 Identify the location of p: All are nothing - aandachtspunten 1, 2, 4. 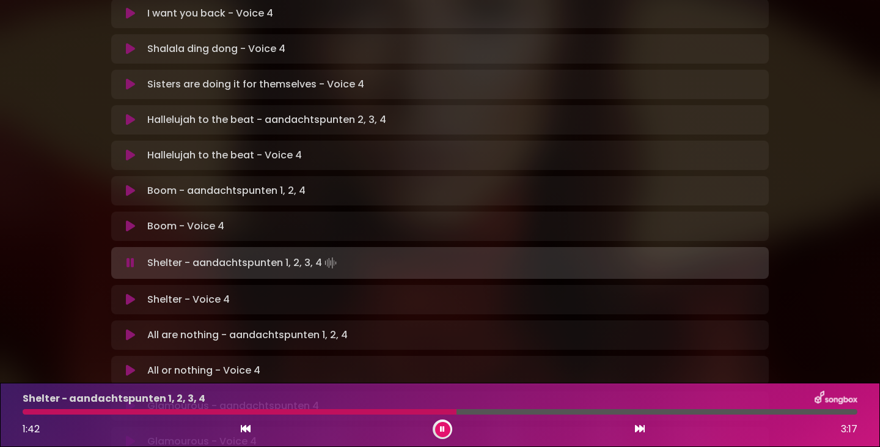
(247, 335).